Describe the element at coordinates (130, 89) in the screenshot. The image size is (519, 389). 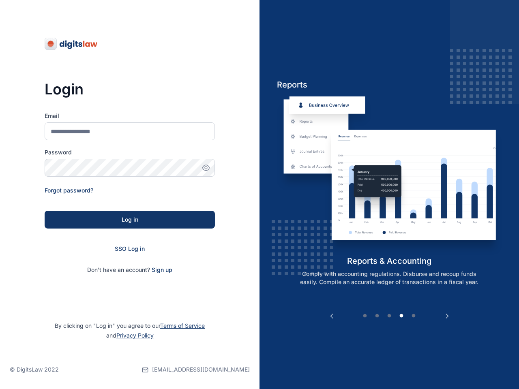
I see `h3: Login` at that location.